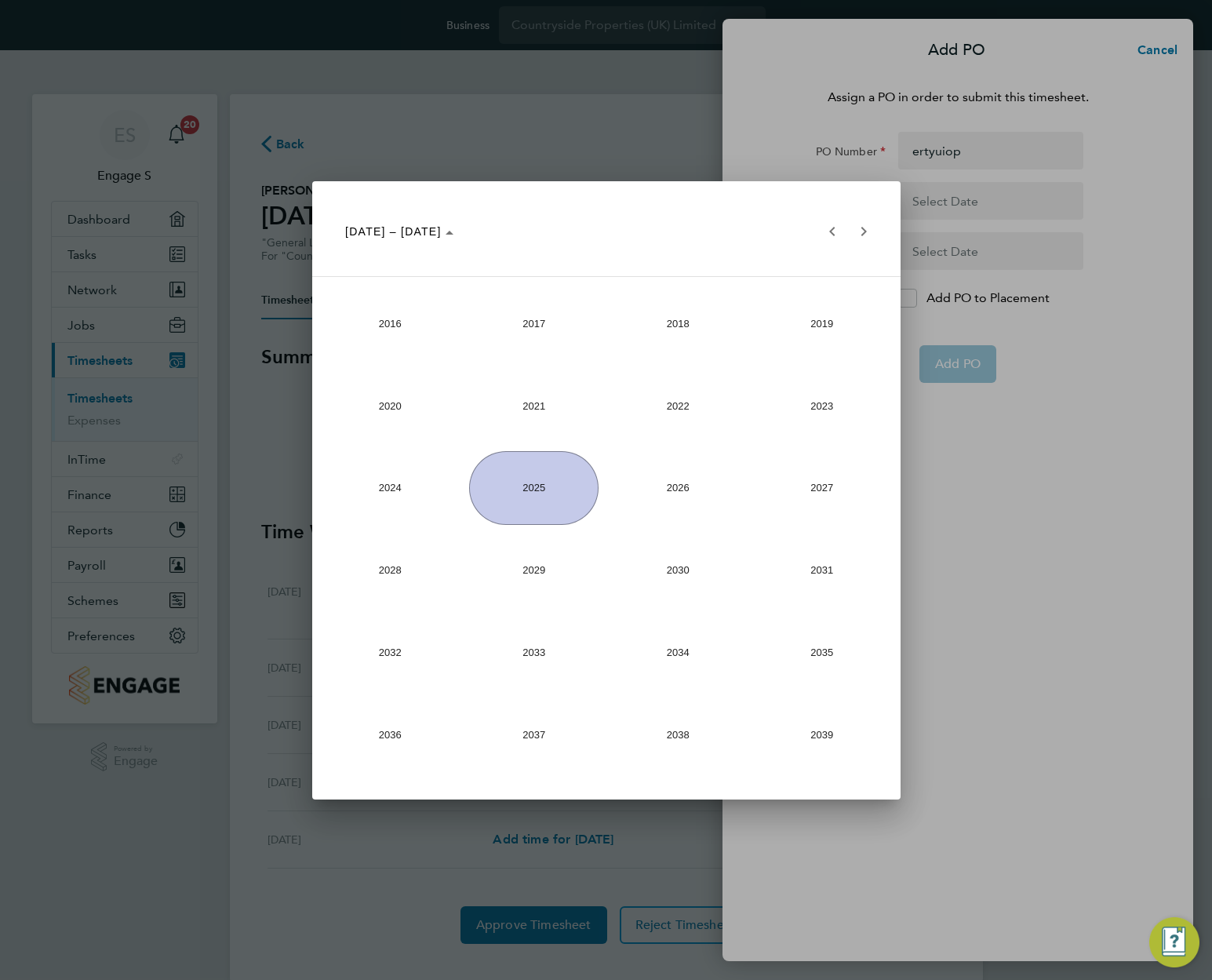  I want to click on span: 2036, so click(390, 734).